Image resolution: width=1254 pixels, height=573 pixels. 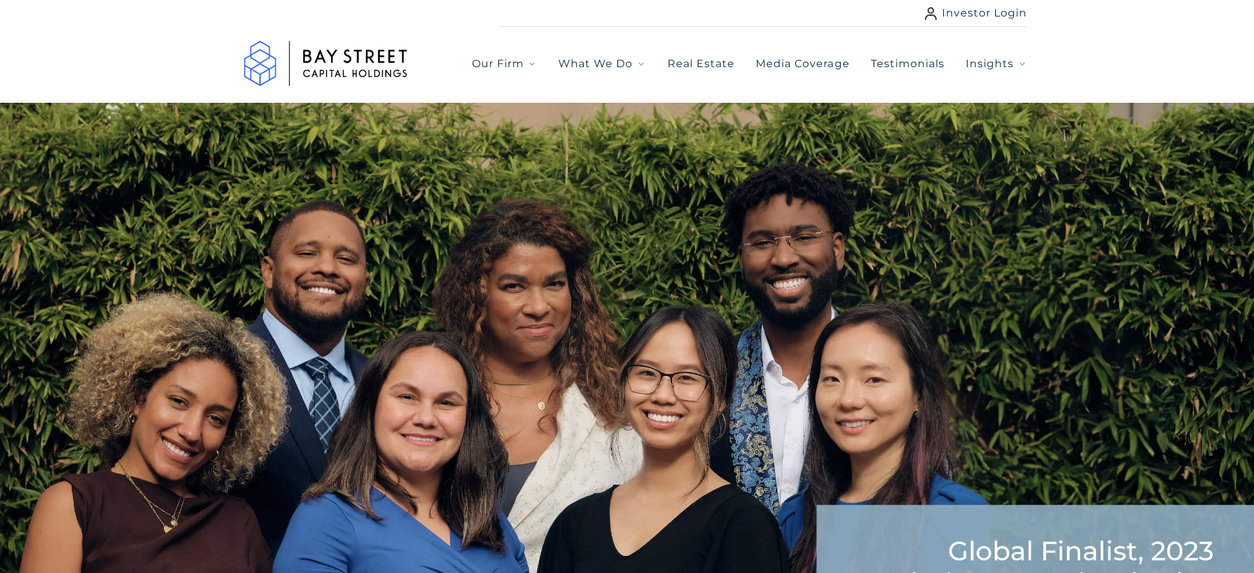 I want to click on a: Go to home page, so click(x=326, y=63).